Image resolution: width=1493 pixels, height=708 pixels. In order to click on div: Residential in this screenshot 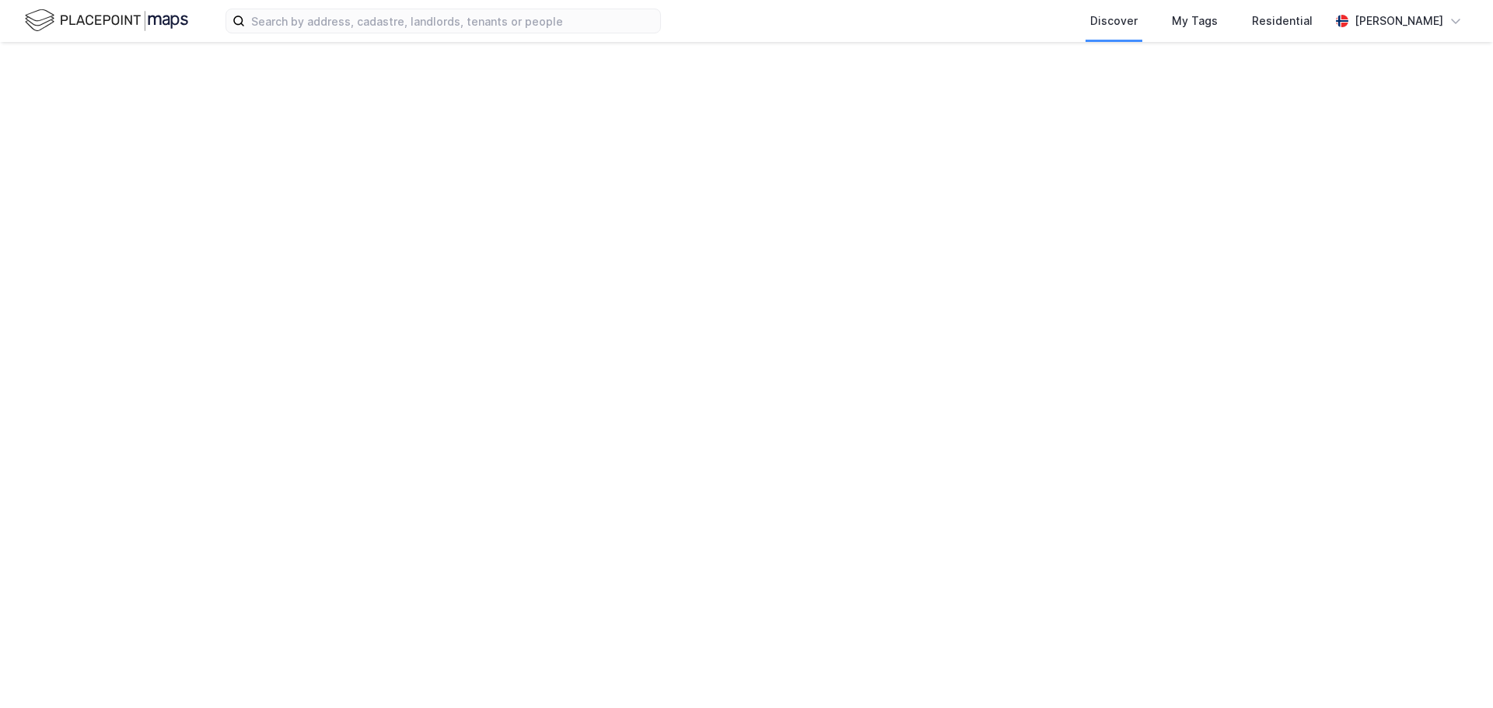, I will do `click(1282, 21)`.